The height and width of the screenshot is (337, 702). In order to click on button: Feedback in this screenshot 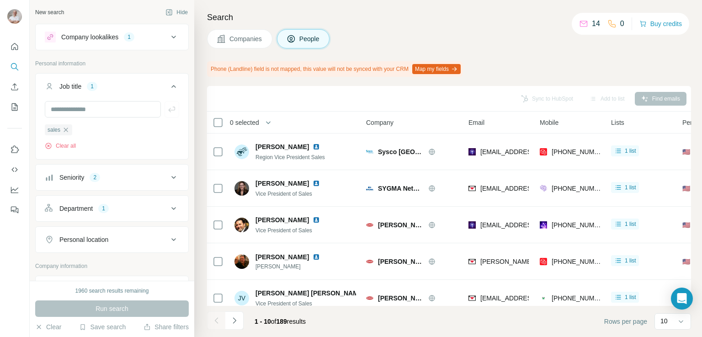, I will do `click(15, 210)`.